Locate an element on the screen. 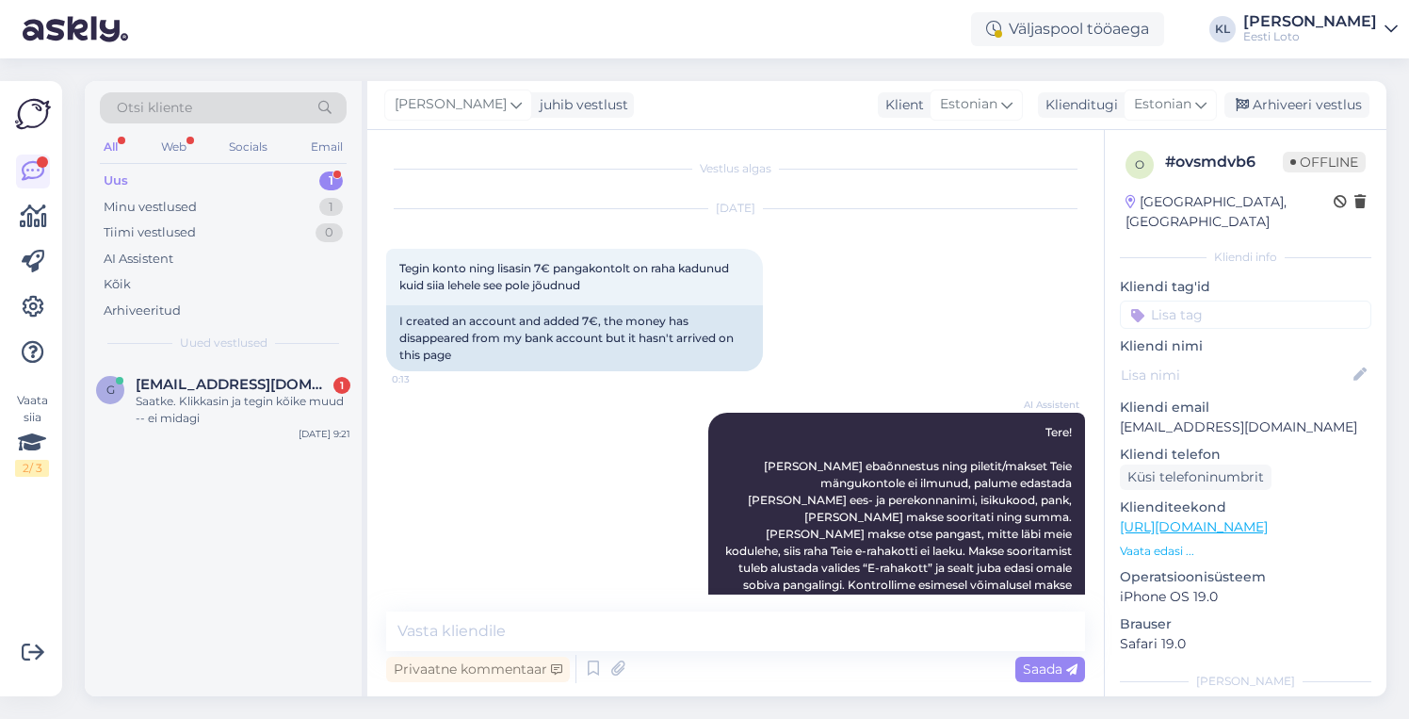  div: Arhiveeri vestlus is located at coordinates (1297, 105).